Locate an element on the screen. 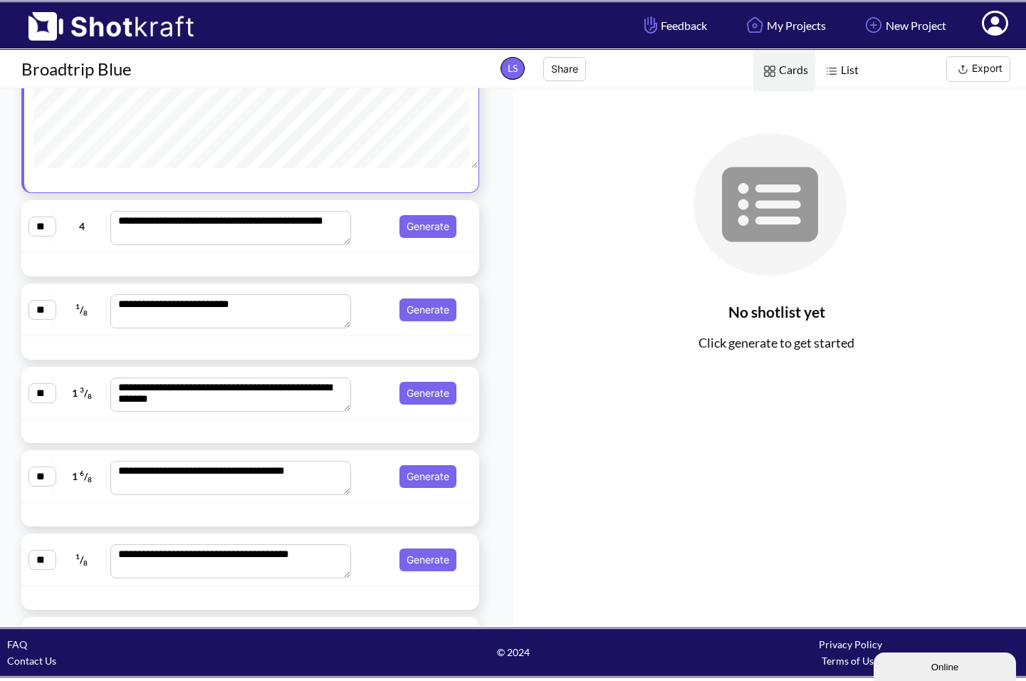 This screenshot has height=681, width=1026. button: Export is located at coordinates (979, 69).